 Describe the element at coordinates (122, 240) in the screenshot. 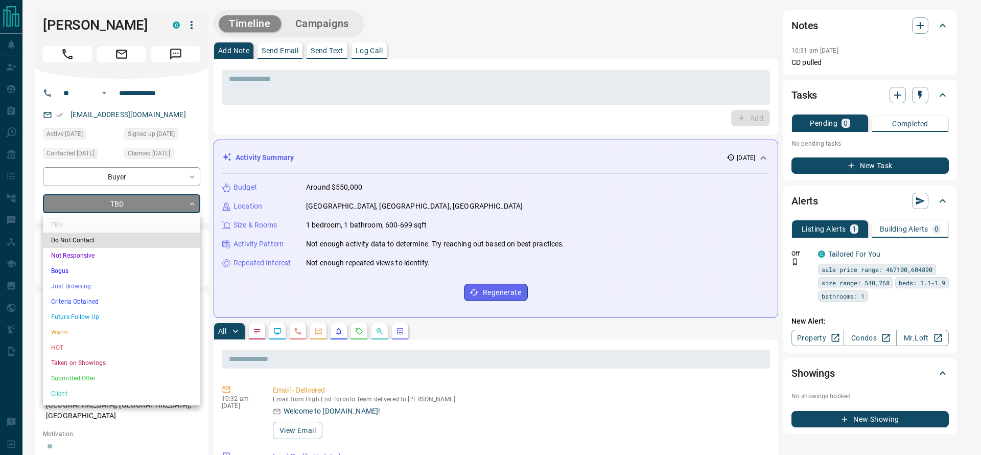

I see `li: Do Not Contact` at that location.